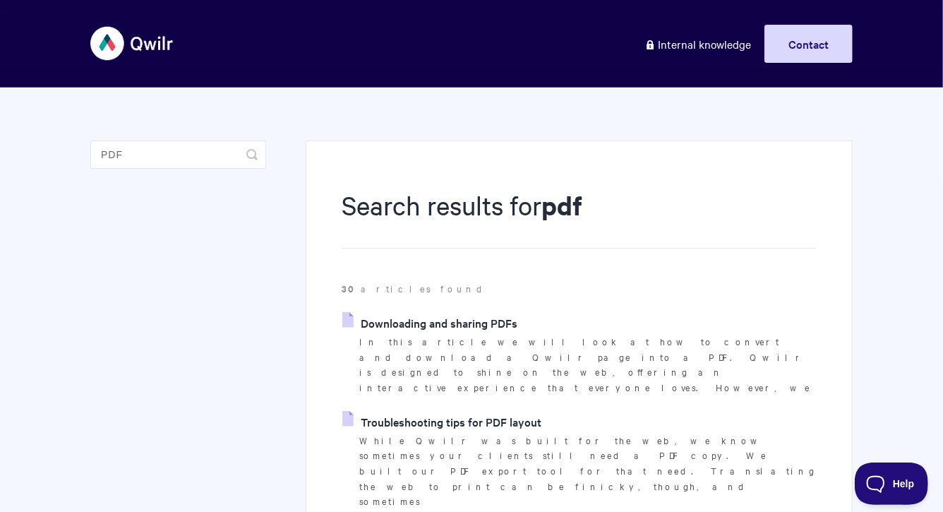 The image size is (943, 512). I want to click on a: Downloading and sharing PDFs, so click(430, 322).